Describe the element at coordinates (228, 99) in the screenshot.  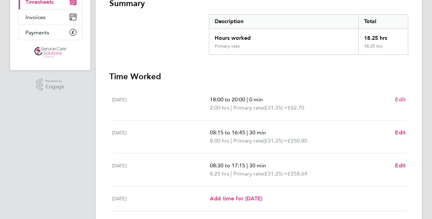
I see `span: 18:00 to 20:00` at that location.